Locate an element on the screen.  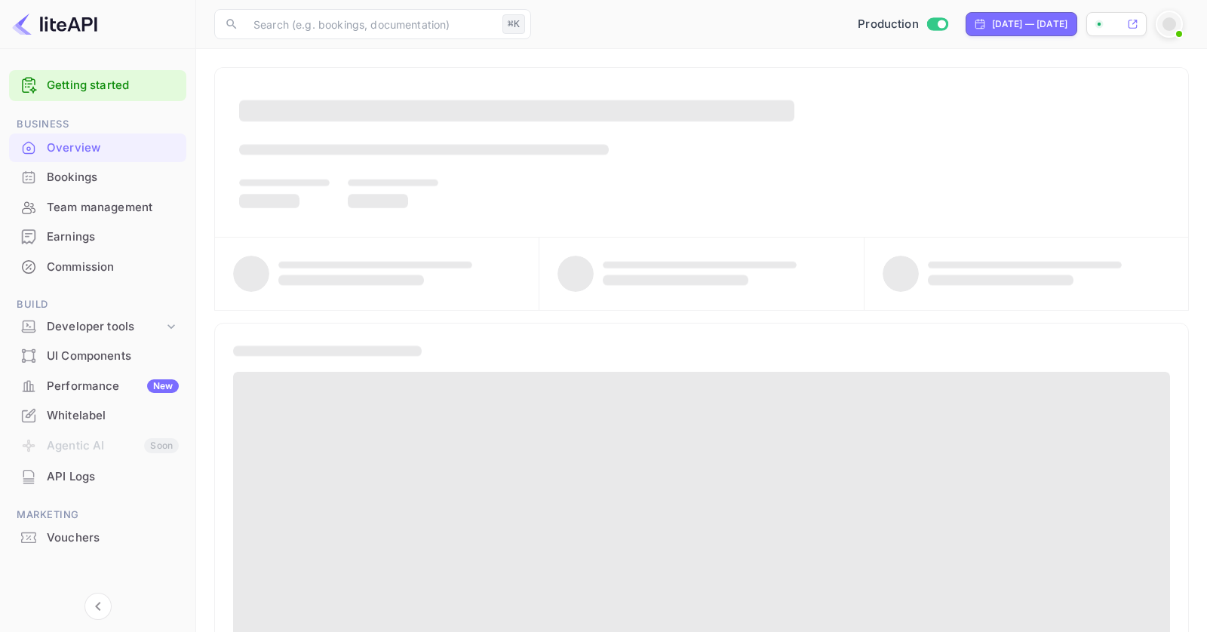
a: Earnings is located at coordinates (97, 236).